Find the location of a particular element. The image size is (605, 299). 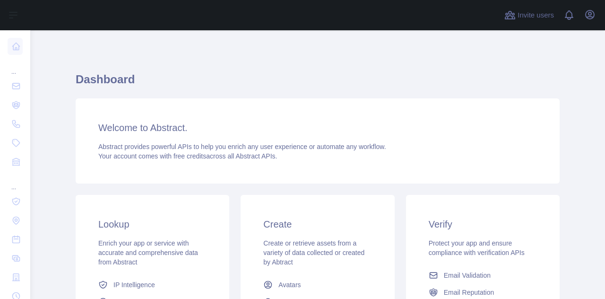

span: Enrich your app or service with accurate and comprehensive data from Abstract is located at coordinates (148, 252).